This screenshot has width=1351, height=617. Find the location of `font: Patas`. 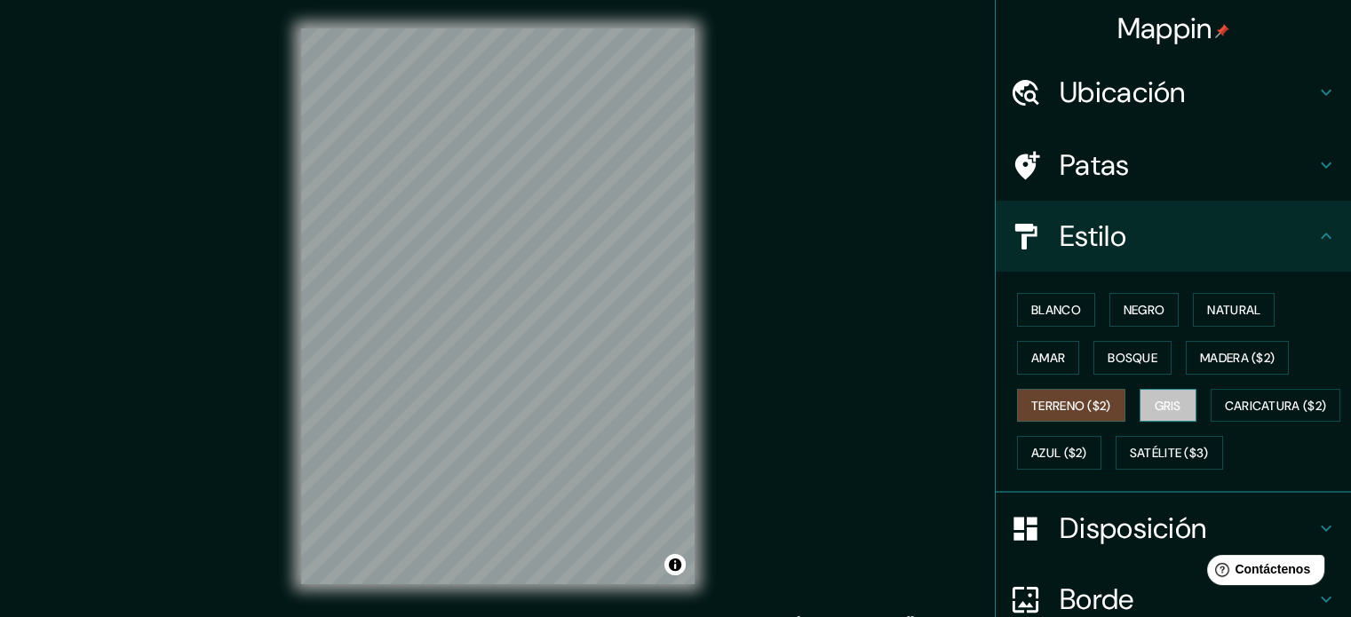

font: Patas is located at coordinates (1094, 165).